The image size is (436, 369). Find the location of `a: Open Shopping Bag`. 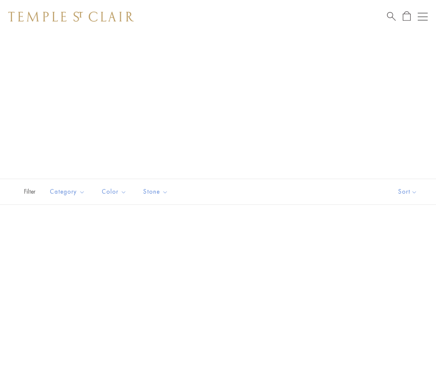

a: Open Shopping Bag is located at coordinates (407, 16).